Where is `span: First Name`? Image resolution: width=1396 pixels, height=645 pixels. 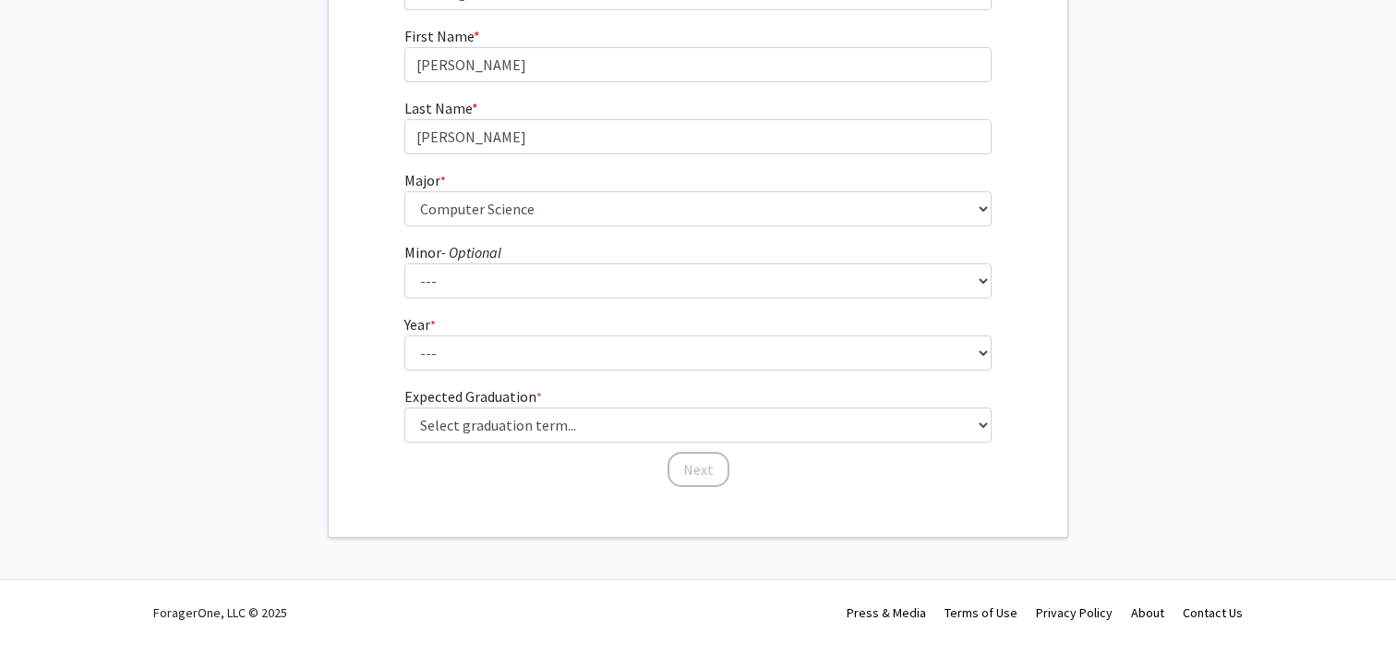
span: First Name is located at coordinates (439, 36).